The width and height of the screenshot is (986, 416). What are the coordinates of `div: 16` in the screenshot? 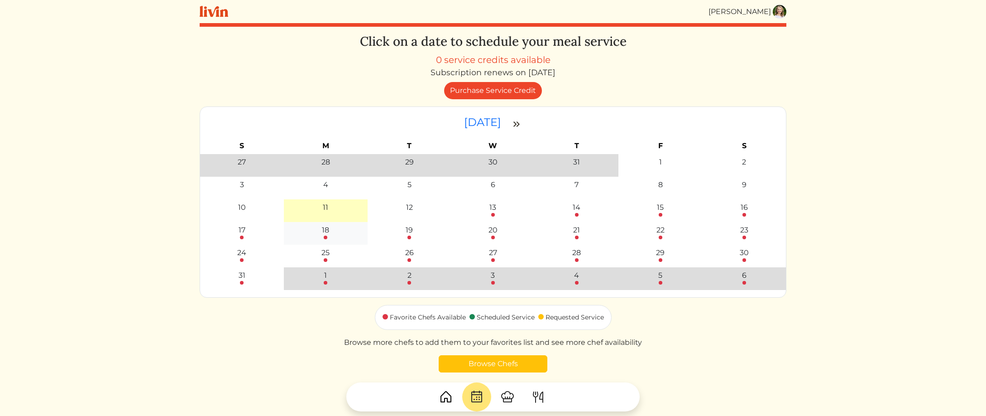 It's located at (744, 207).